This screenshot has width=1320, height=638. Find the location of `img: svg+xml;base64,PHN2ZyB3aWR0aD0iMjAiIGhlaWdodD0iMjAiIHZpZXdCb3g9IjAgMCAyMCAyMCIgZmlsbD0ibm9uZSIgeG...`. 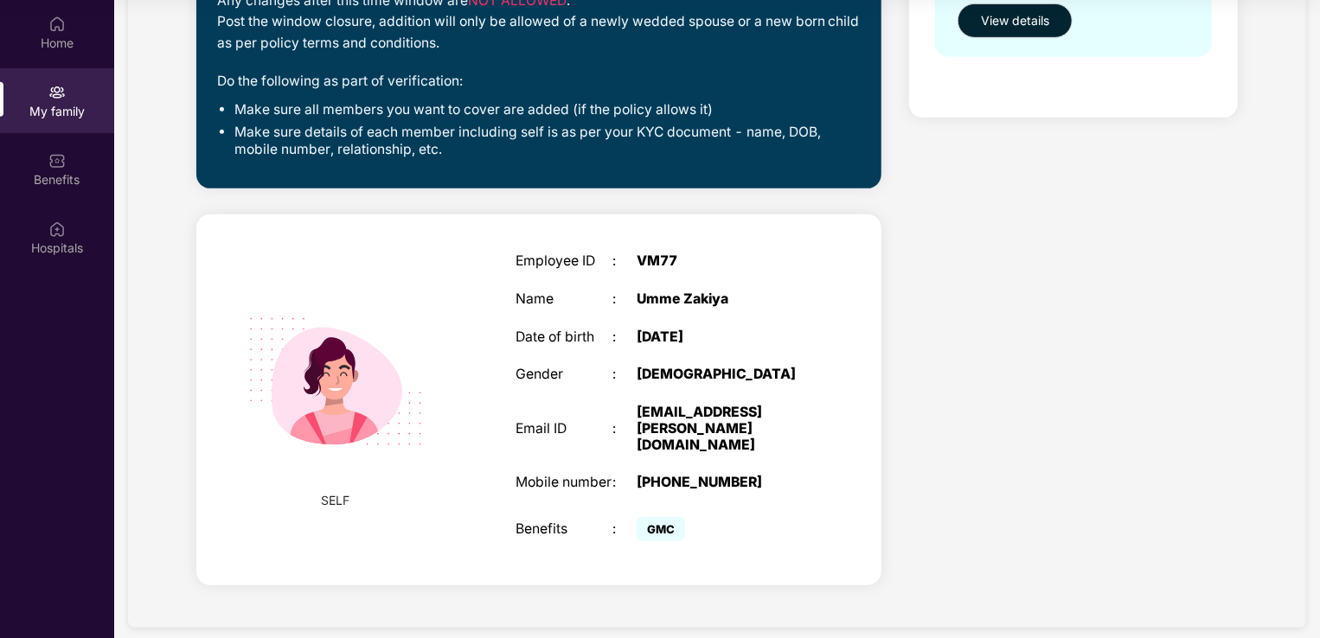

img: svg+xml;base64,PHN2ZyB3aWR0aD0iMjAiIGhlaWdodD0iMjAiIHZpZXdCb3g9IjAgMCAyMCAyMCIgZmlsbD0ibm9uZSIgeG... is located at coordinates (57, 93).